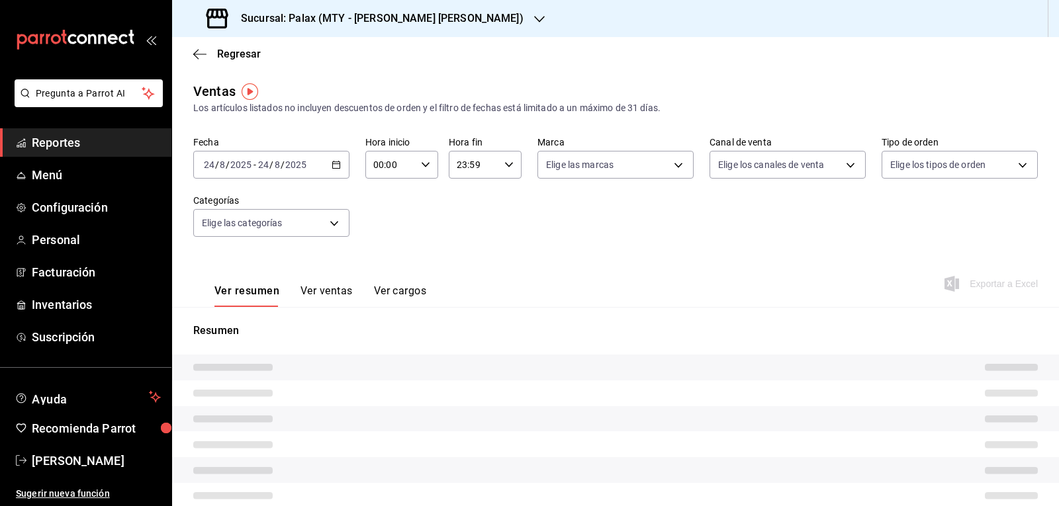  Describe the element at coordinates (96, 175) in the screenshot. I see `span: Menú` at that location.